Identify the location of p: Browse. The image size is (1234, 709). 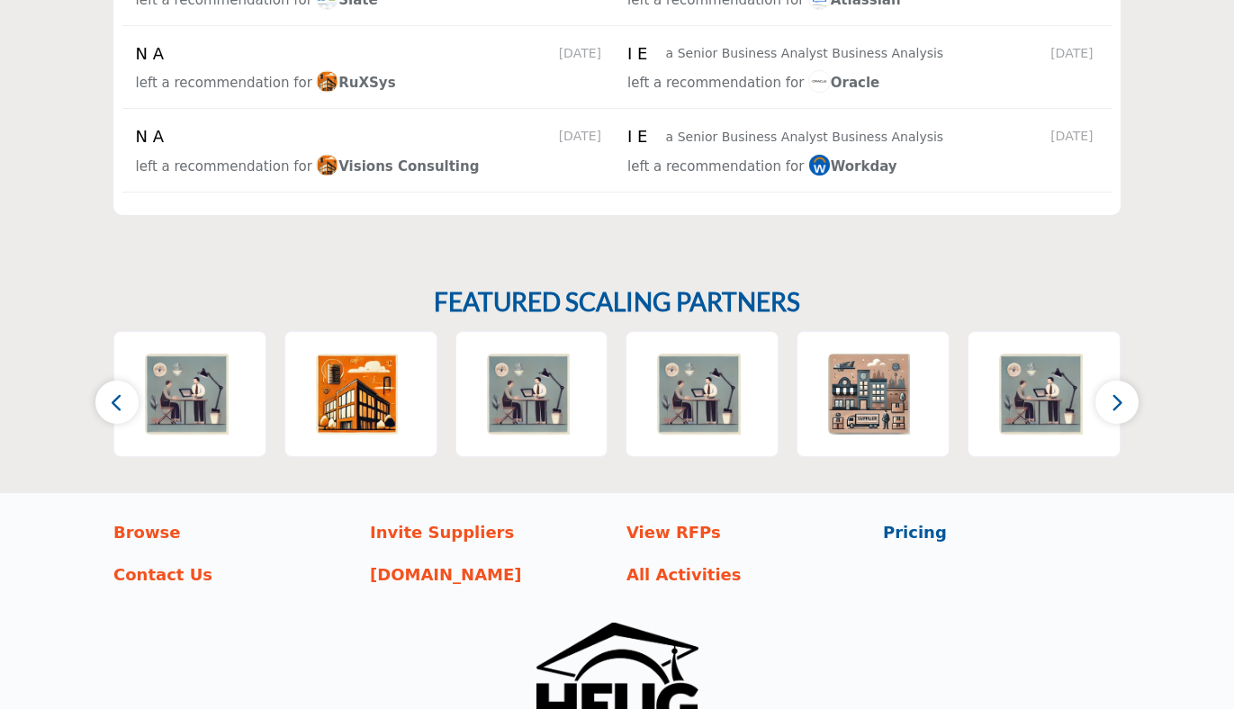
(232, 532).